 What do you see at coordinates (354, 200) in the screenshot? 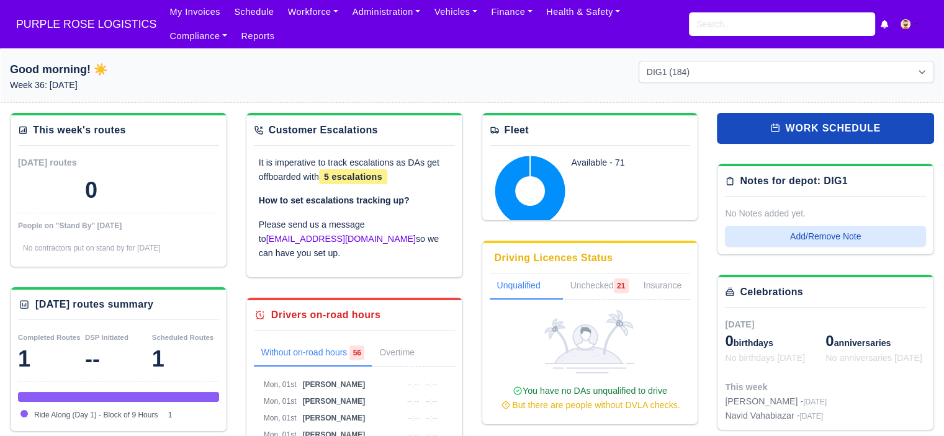
I see `p: How to set escalations tracking up?` at bounding box center [354, 200].